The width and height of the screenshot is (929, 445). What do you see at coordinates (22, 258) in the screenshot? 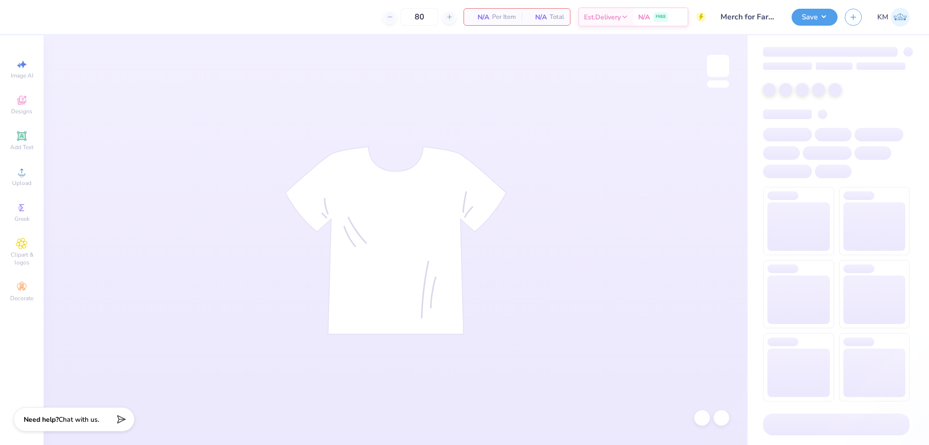
I see `span: Clipart & logos` at bounding box center [22, 258].